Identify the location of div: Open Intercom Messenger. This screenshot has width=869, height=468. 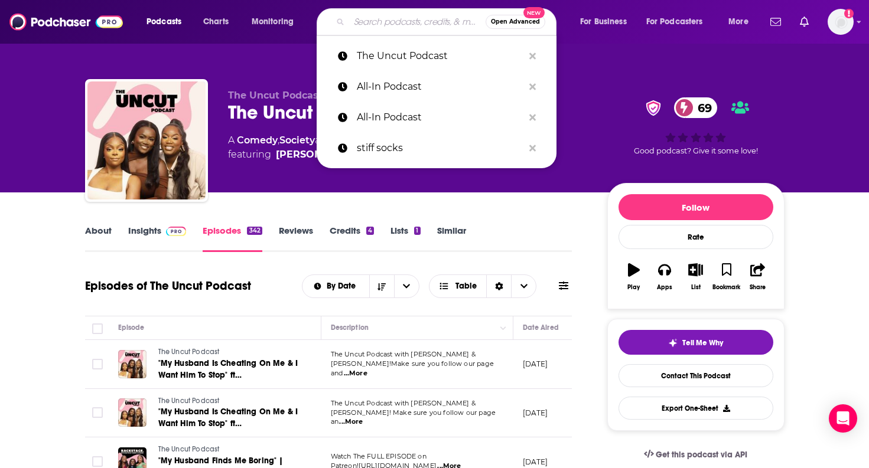
(843, 419).